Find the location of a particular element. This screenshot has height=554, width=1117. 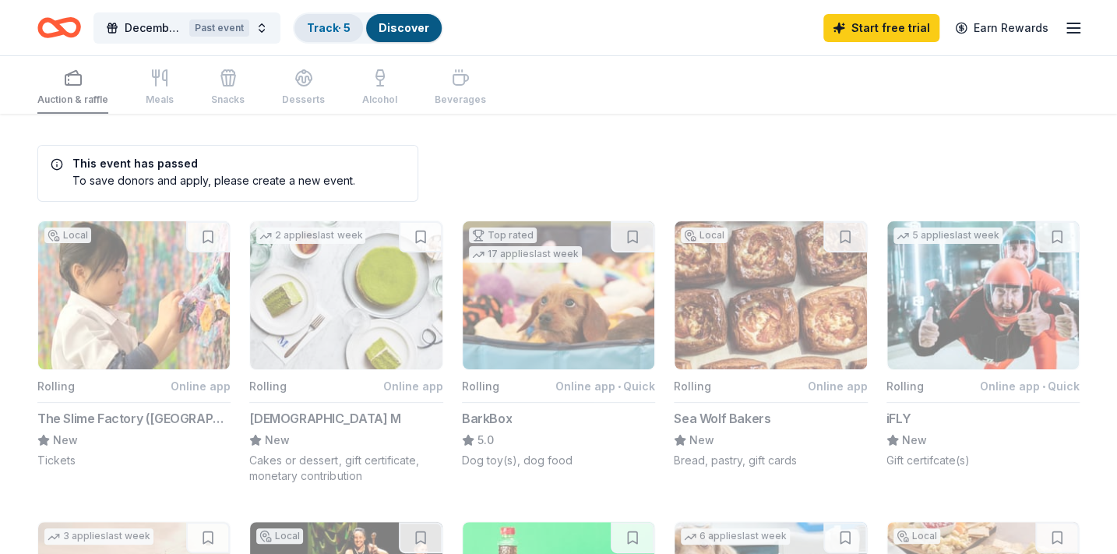

div: Past event is located at coordinates (219, 28).